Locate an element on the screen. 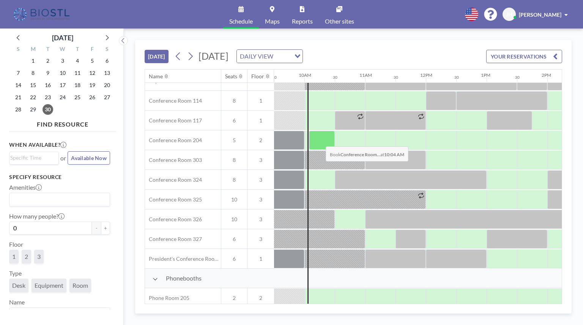 The width and height of the screenshot is (583, 325). span: 5 is located at coordinates (234, 140).